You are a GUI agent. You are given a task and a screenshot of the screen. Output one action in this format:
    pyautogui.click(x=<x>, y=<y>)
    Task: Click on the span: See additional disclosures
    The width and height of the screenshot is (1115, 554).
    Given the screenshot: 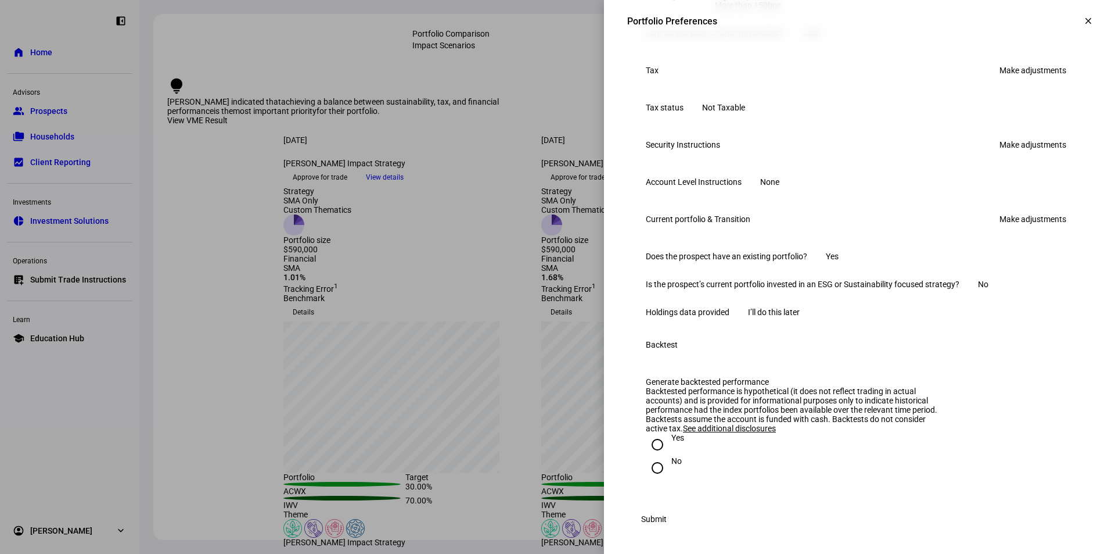 What is the action you would take?
    pyautogui.click(x=730, y=428)
    